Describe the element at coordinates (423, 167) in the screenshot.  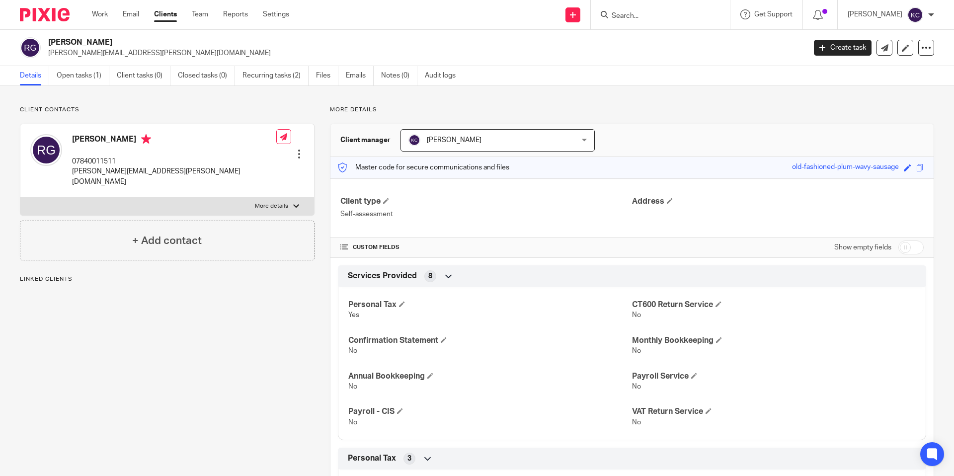
I see `p: Master code for secure communications and files` at that location.